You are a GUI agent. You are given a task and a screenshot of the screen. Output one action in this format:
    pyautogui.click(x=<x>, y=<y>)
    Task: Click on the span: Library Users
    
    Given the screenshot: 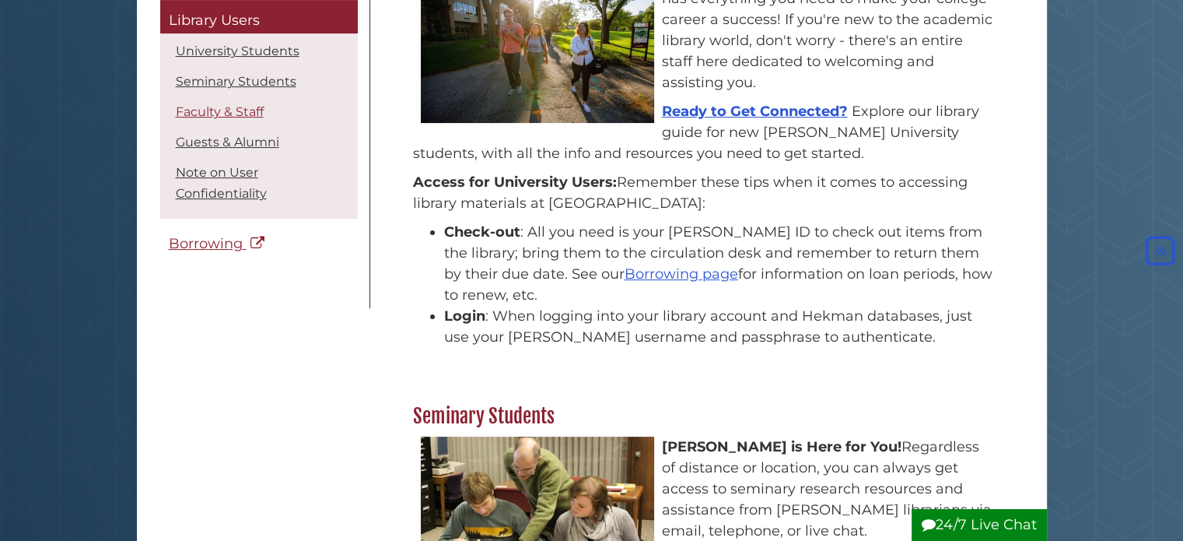 What is the action you would take?
    pyautogui.click(x=214, y=20)
    